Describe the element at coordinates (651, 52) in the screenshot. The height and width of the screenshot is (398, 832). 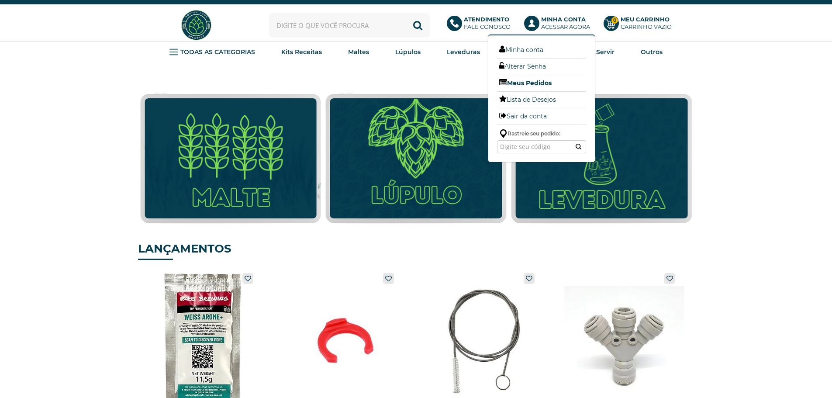
I see `a: Outros` at that location.